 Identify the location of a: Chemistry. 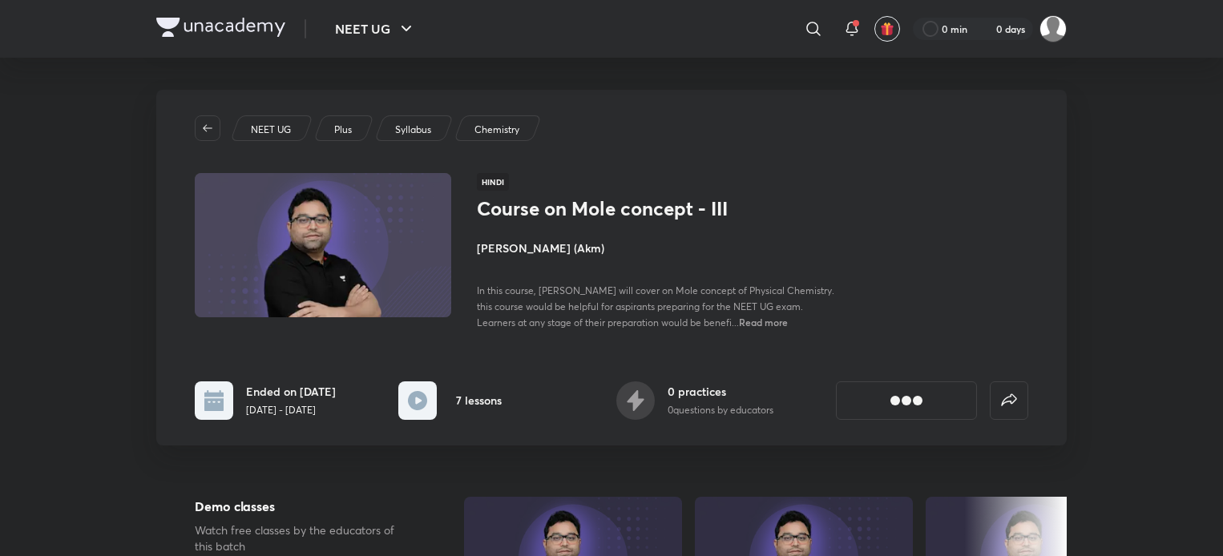
(497, 130).